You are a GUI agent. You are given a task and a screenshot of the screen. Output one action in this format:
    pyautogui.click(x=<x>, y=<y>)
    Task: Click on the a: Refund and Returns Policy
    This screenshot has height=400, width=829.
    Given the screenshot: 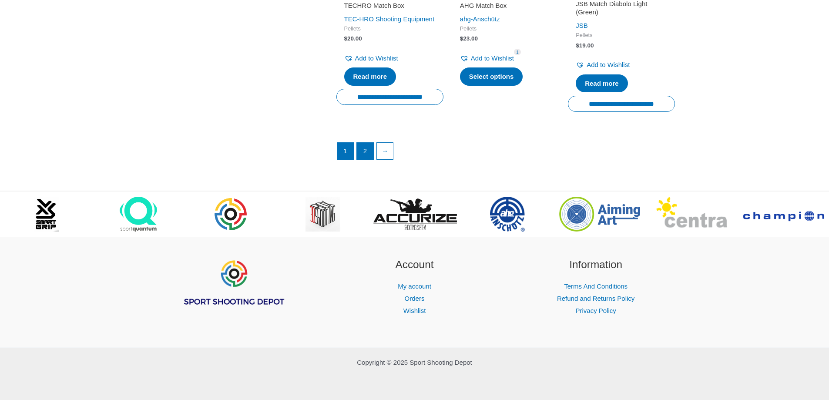 What is the action you would take?
    pyautogui.click(x=595, y=298)
    